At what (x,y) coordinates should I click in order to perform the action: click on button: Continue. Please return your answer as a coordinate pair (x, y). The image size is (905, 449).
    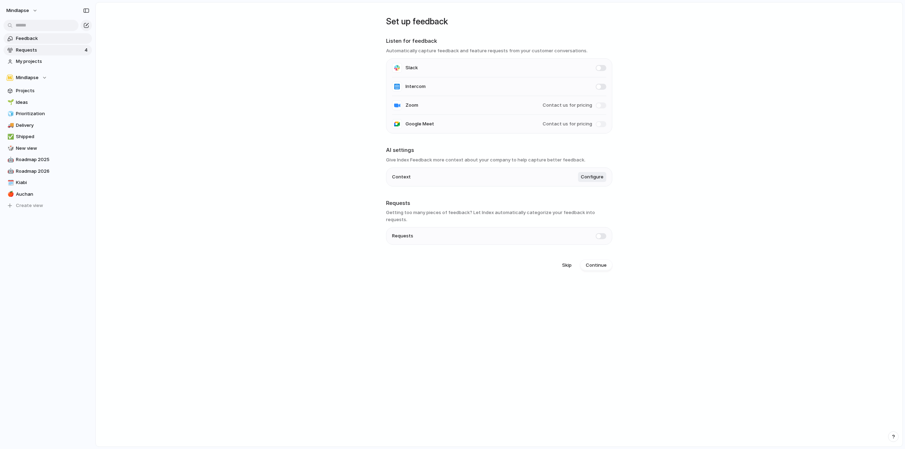
    Looking at the image, I should click on (596, 265).